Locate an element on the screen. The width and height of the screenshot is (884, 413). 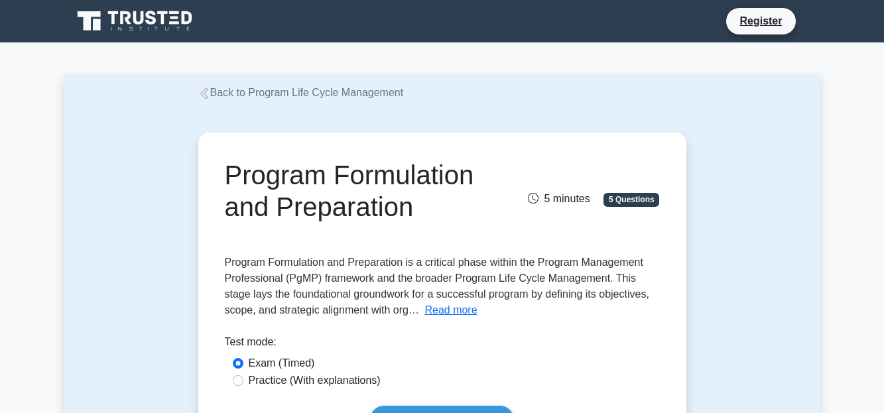
label: Practice (With explanations) is located at coordinates (314, 381).